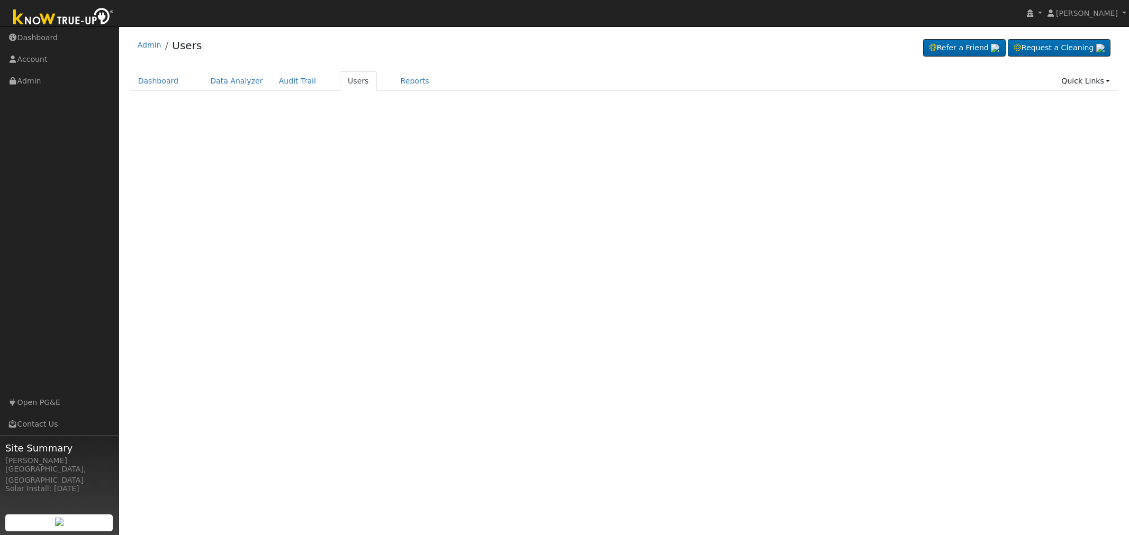  Describe the element at coordinates (964, 48) in the screenshot. I see `a: Refer a Friend` at that location.